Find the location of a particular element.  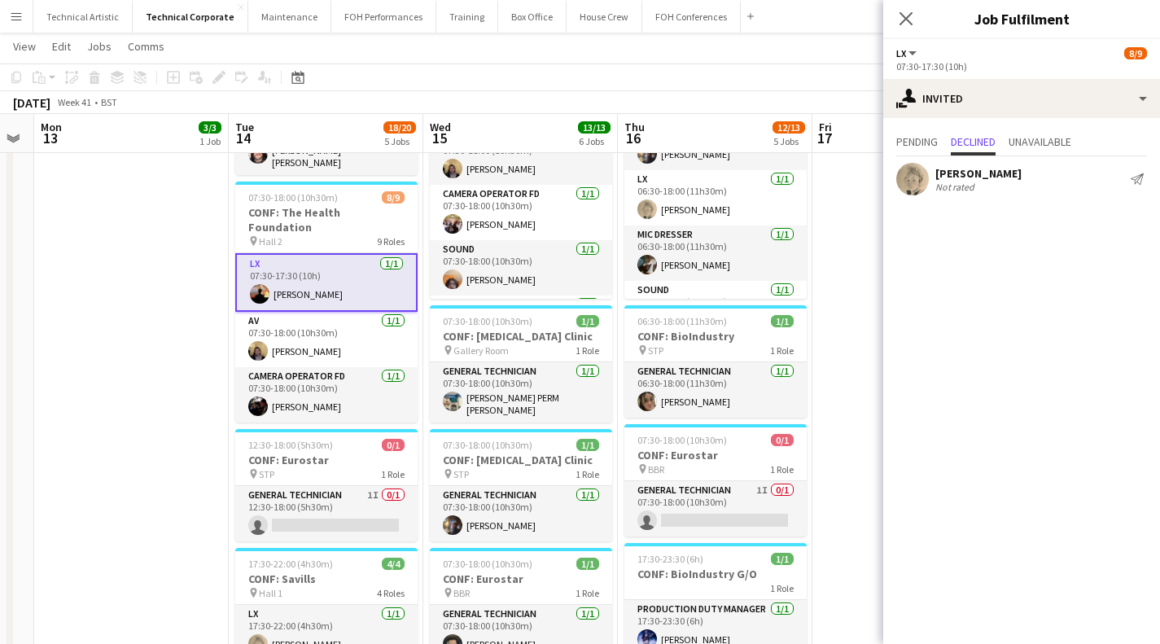

a: Comms is located at coordinates (146, 46).